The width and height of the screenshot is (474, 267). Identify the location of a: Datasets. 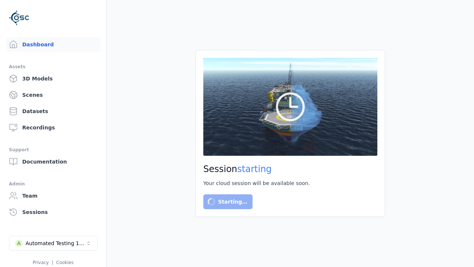
(53, 111).